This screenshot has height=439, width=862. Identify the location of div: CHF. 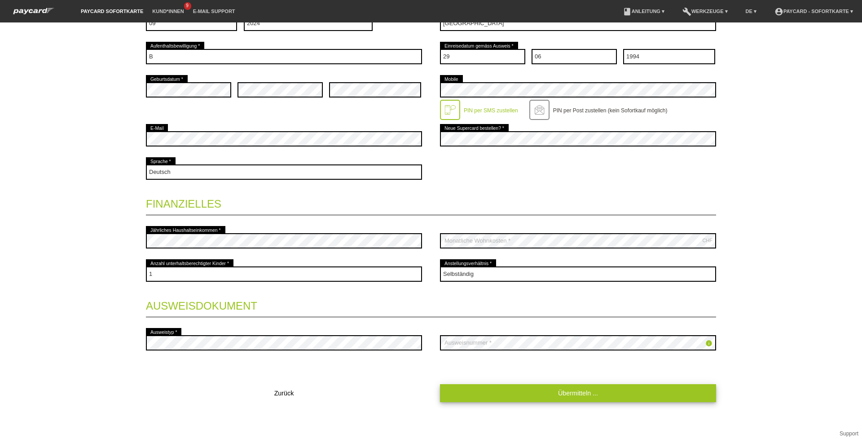
(707, 240).